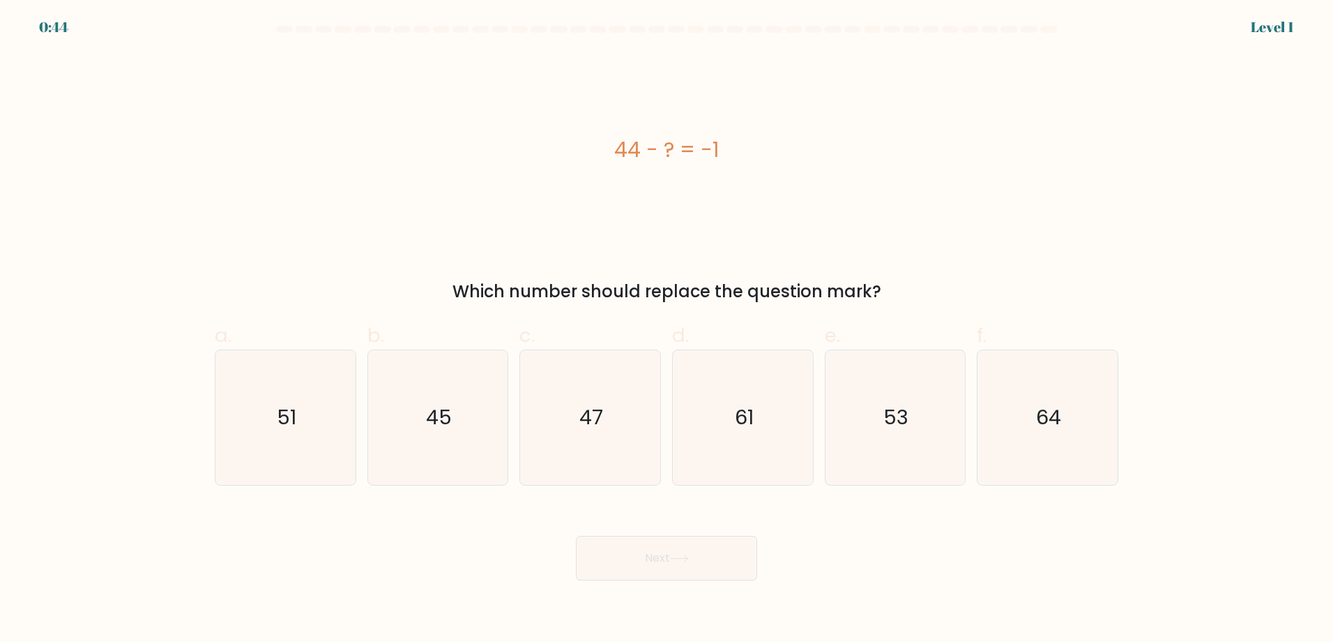 The width and height of the screenshot is (1333, 642). I want to click on text: 47, so click(592, 418).